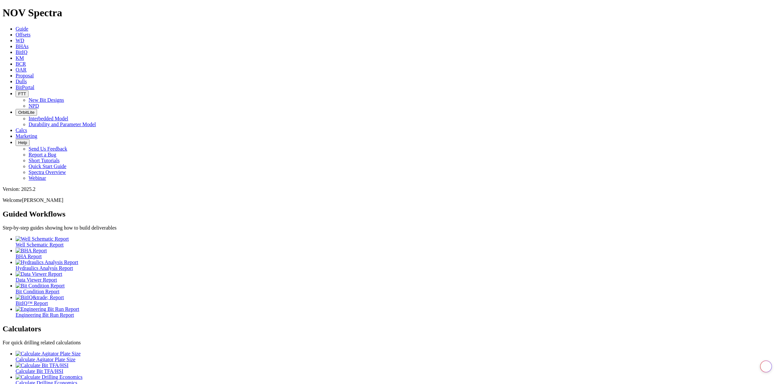 This screenshot has width=779, height=384. What do you see at coordinates (396, 241) in the screenshot?
I see `a: Well Schematic Report Well Schematic Report` at bounding box center [396, 241].